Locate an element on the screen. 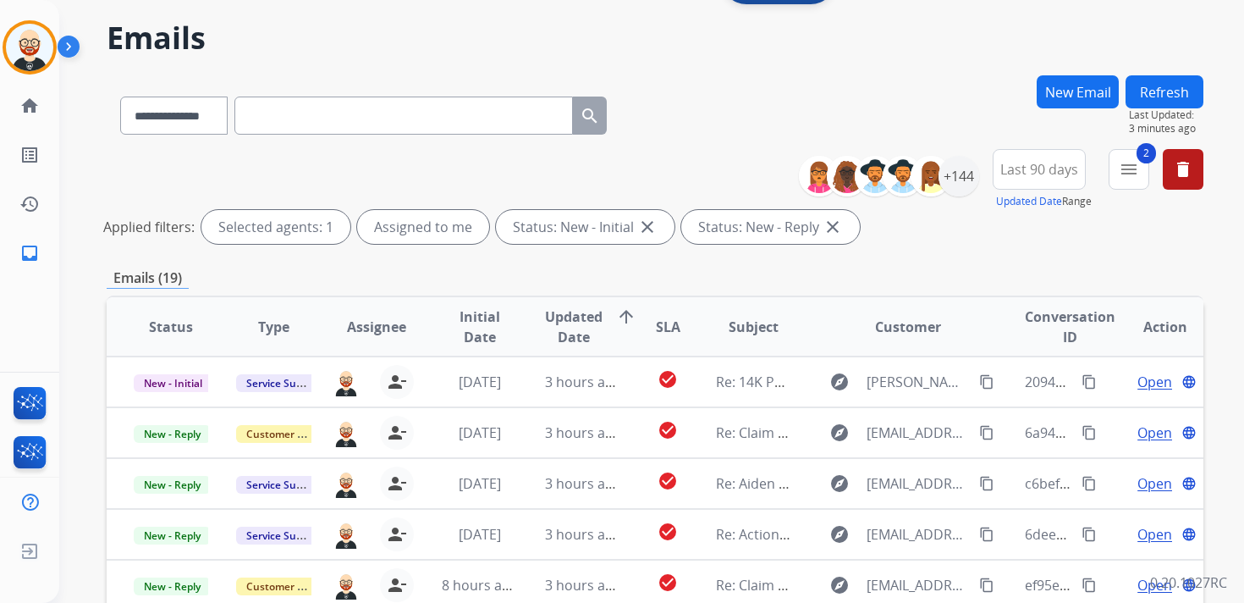 The image size is (1244, 603). mat-icon: arrow_upward is located at coordinates (626, 317).